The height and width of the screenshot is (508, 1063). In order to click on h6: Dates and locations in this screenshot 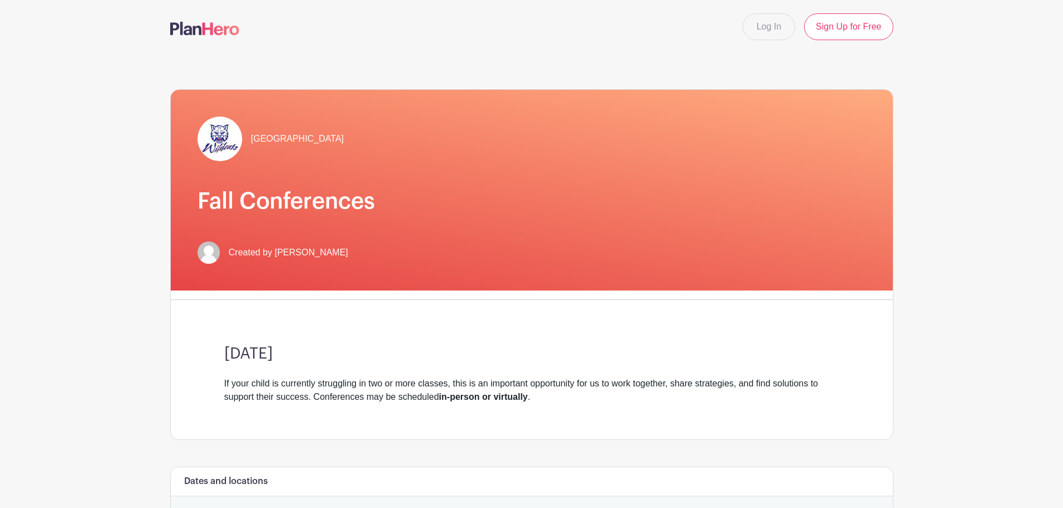, I will do `click(226, 482)`.